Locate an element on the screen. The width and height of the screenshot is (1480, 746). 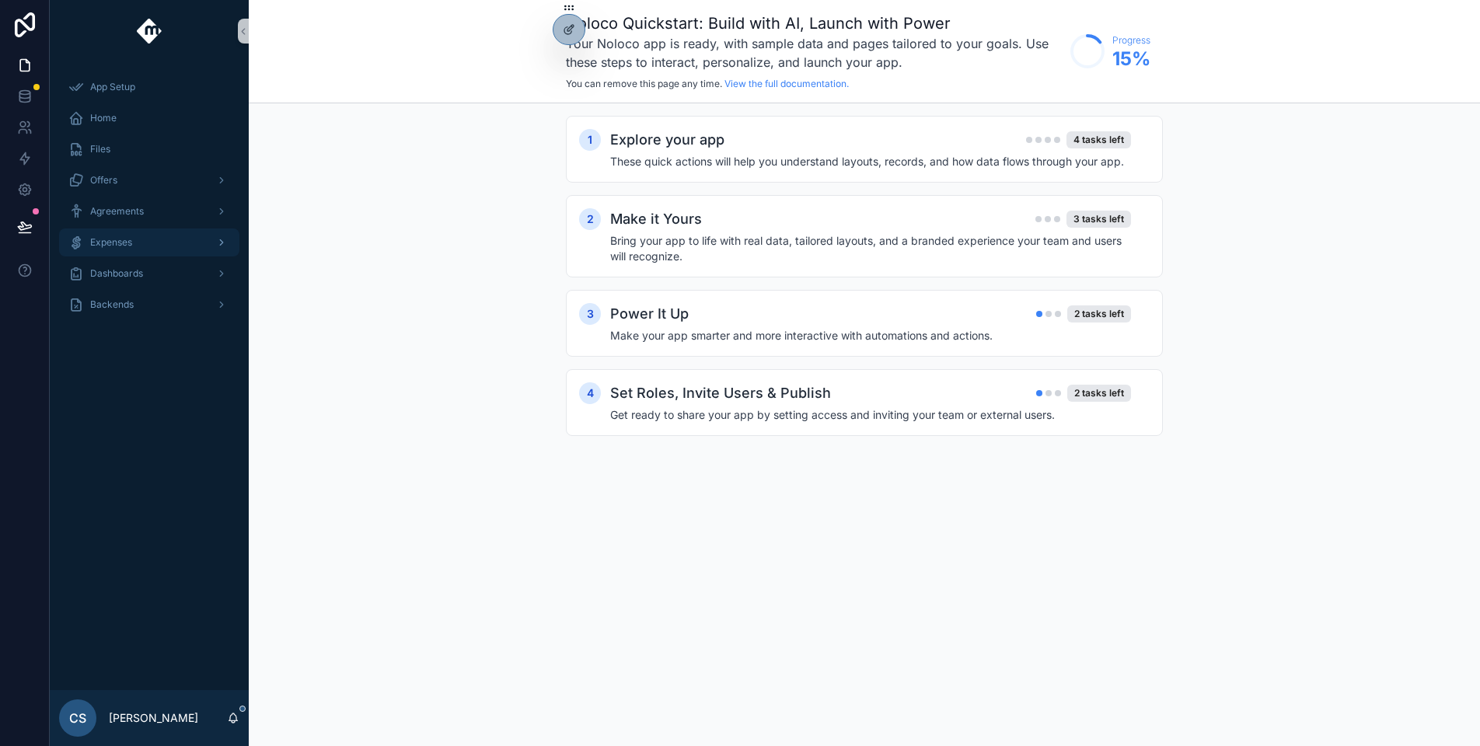
a: App Setup is located at coordinates (149, 87).